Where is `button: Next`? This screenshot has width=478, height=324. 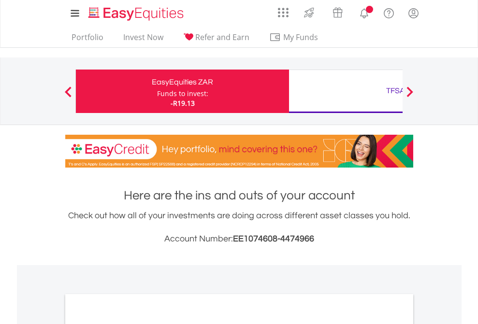
button: Next is located at coordinates (410, 96).